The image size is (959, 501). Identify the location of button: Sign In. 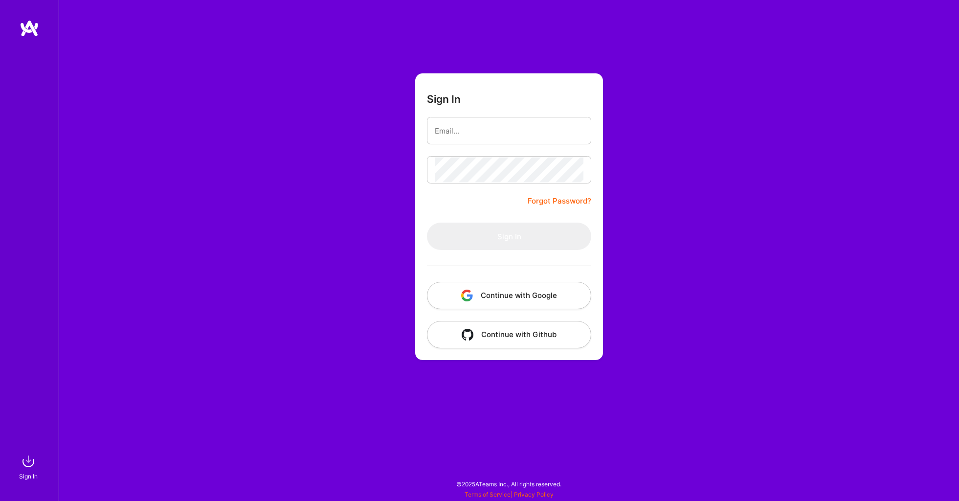
(509, 236).